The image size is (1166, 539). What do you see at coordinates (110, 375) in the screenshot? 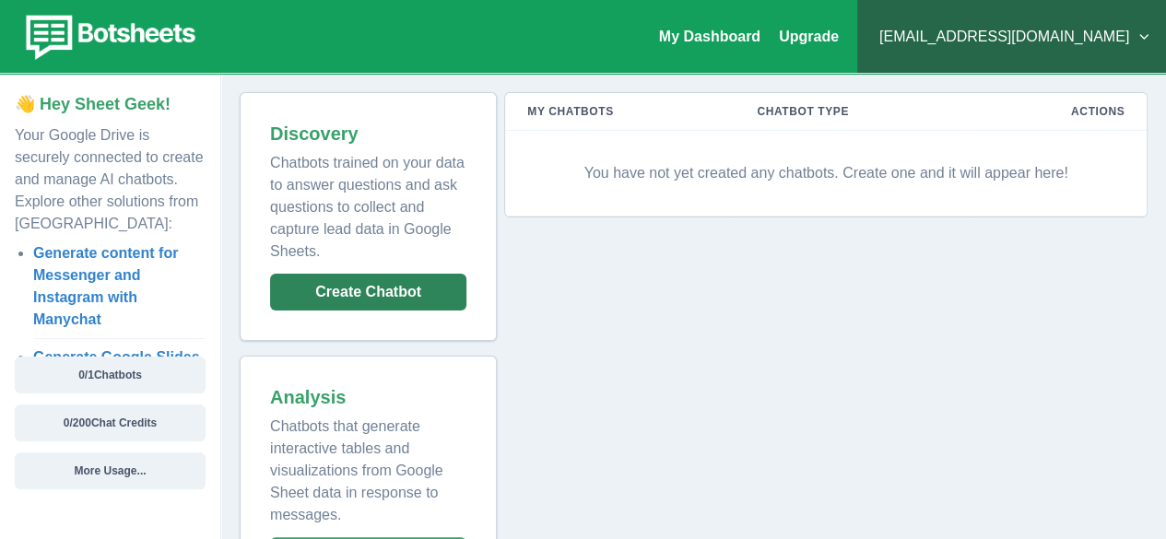
I see `button: 0/1Chatbots` at bounding box center [110, 375].